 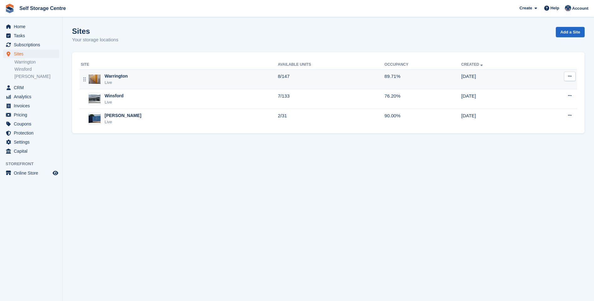 What do you see at coordinates (33, 88) in the screenshot?
I see `span: CRM` at bounding box center [33, 88].